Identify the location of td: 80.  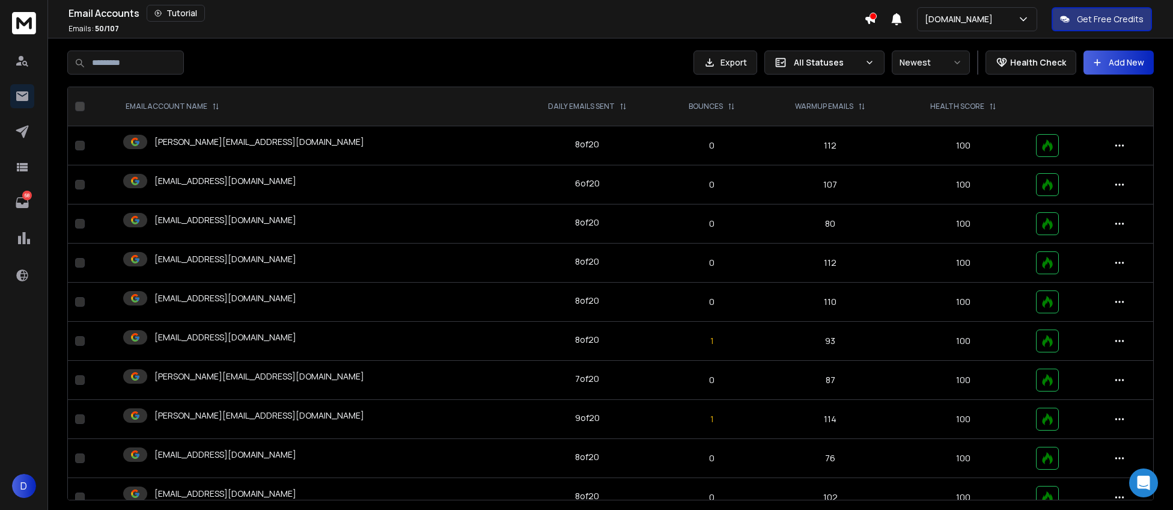
(830, 224).